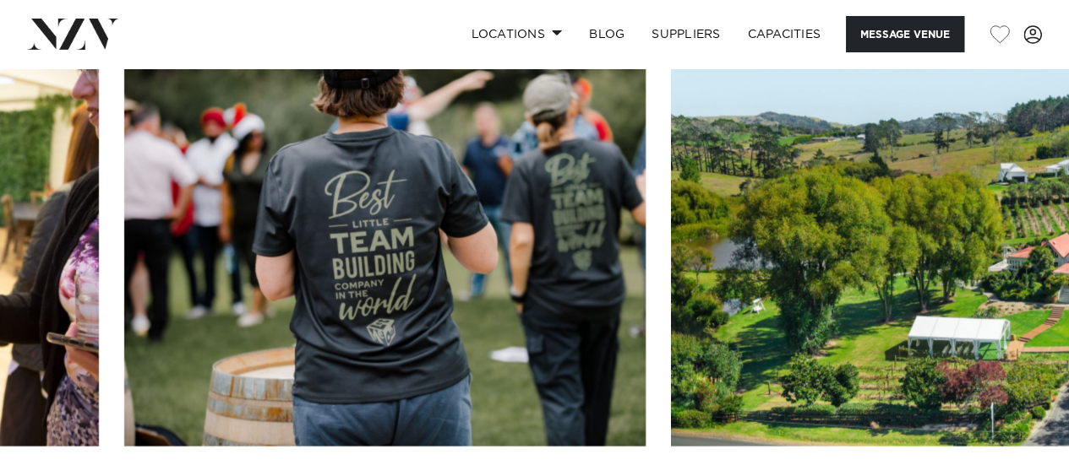  Describe the element at coordinates (516, 34) in the screenshot. I see `a: Locations` at that location.